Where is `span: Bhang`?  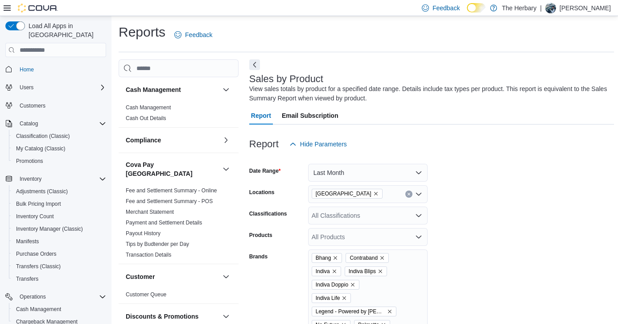 span: Bhang is located at coordinates (327, 258).